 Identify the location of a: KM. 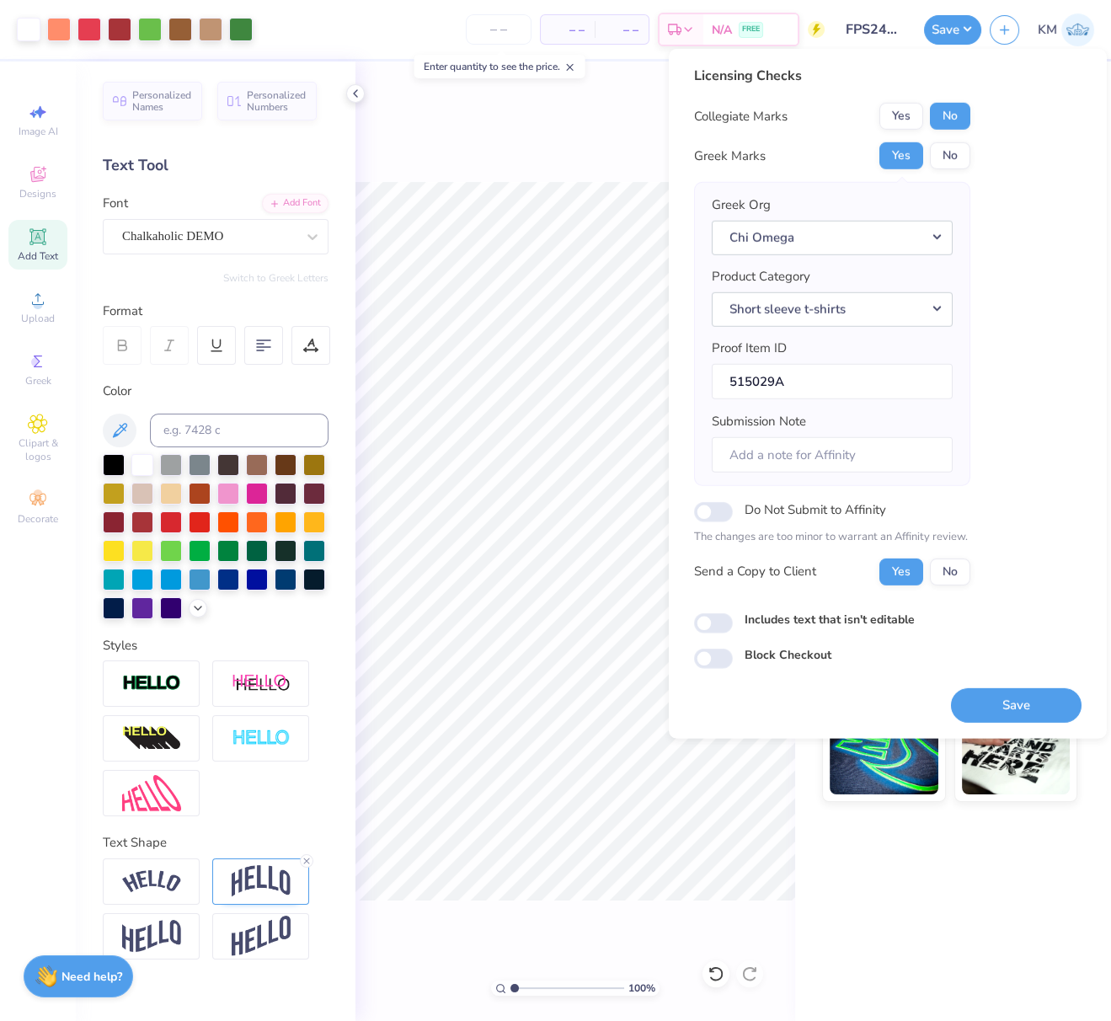
(1065, 29).